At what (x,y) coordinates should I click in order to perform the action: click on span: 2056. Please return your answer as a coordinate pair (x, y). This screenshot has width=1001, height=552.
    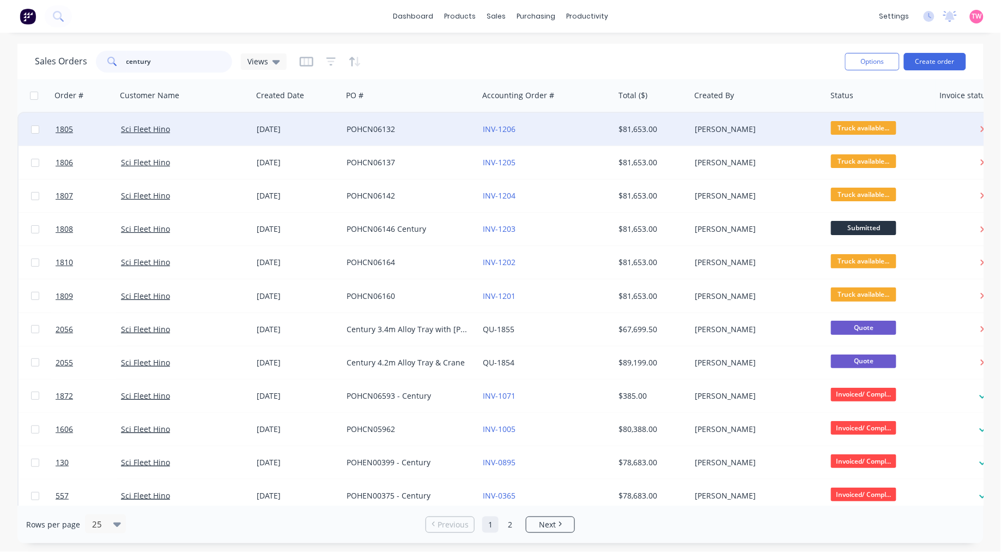
    Looking at the image, I should click on (64, 329).